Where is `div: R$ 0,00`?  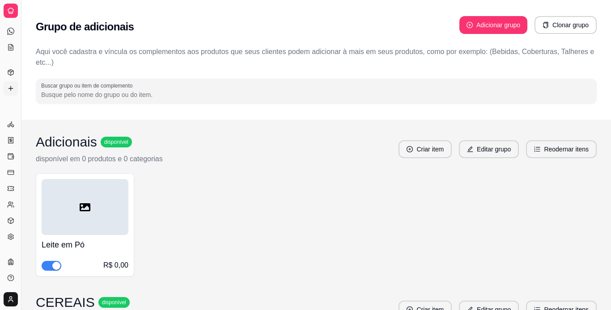 div: R$ 0,00 is located at coordinates (116, 266).